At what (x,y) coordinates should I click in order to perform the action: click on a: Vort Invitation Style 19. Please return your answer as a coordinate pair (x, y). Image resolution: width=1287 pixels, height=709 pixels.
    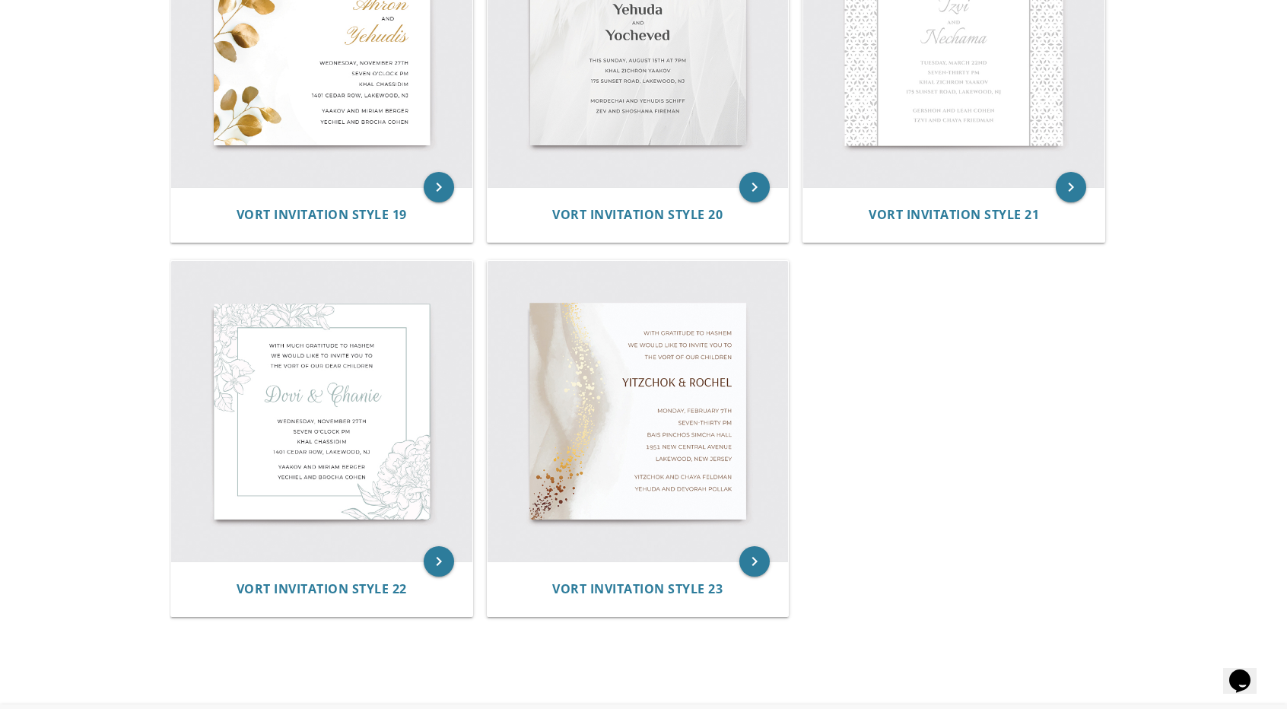
    Looking at the image, I should click on (322, 215).